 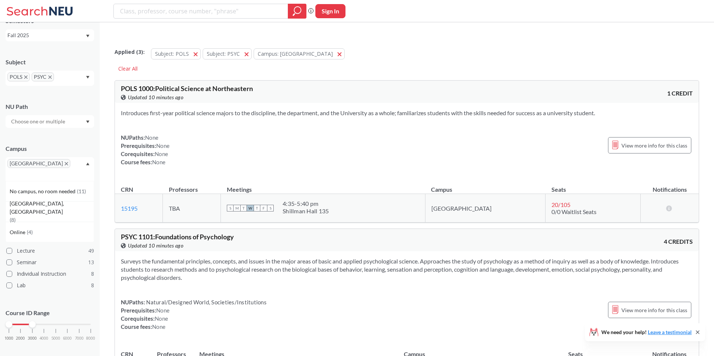 What do you see at coordinates (91, 251) in the screenshot?
I see `span: 49` at bounding box center [91, 251].